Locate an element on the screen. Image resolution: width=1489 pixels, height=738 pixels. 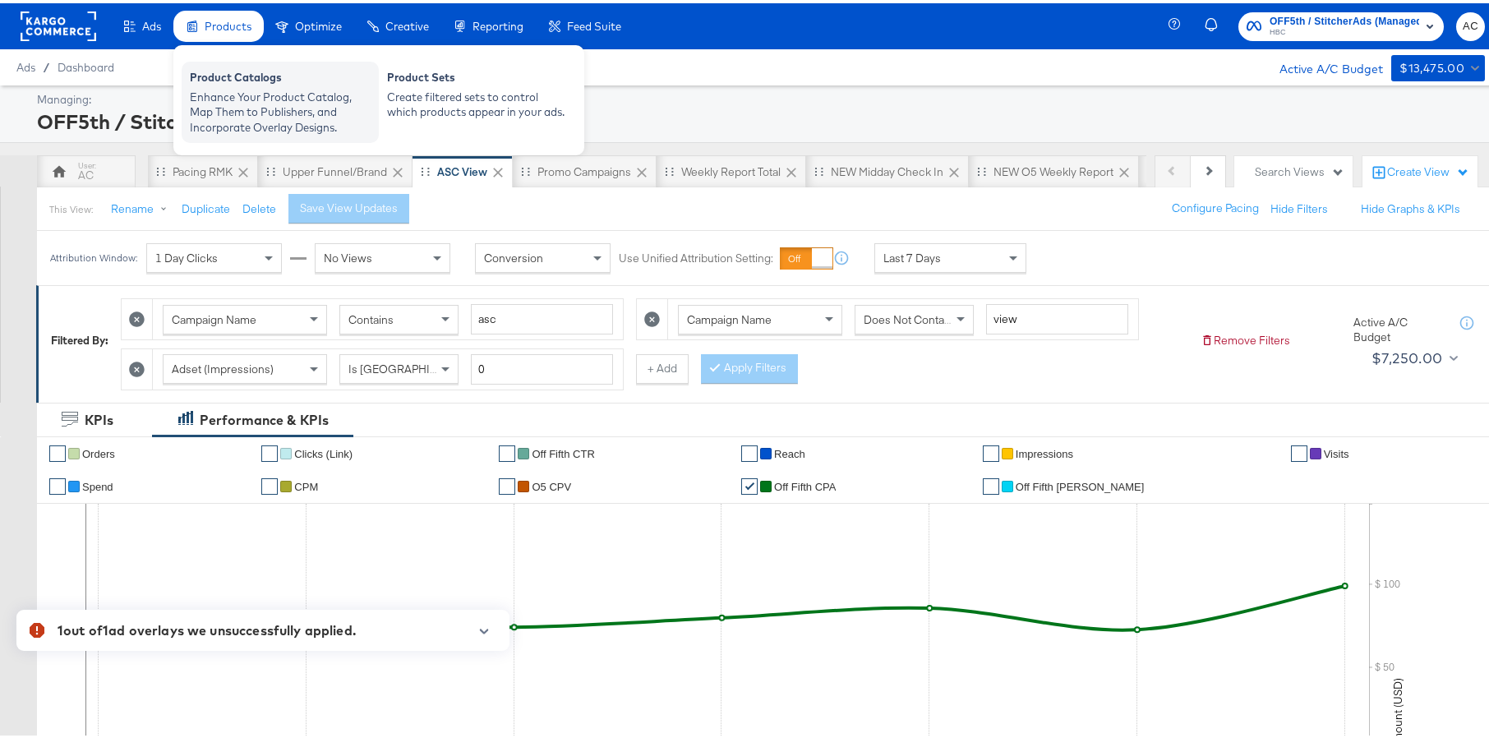
div: Promo Campaigns is located at coordinates (584, 168).